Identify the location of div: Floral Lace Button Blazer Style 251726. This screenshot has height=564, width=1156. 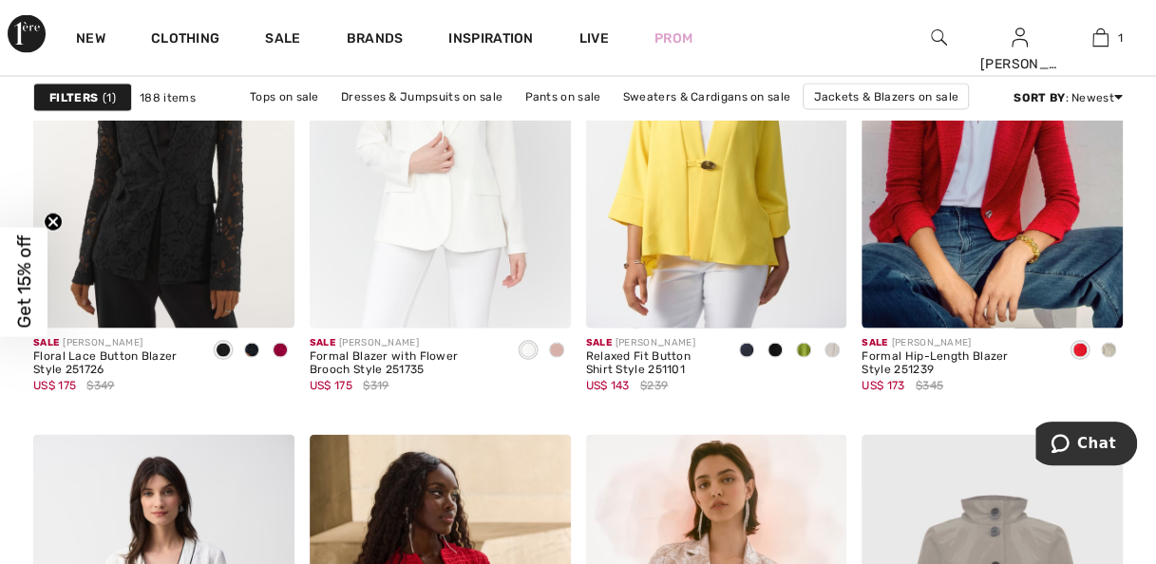
(113, 364).